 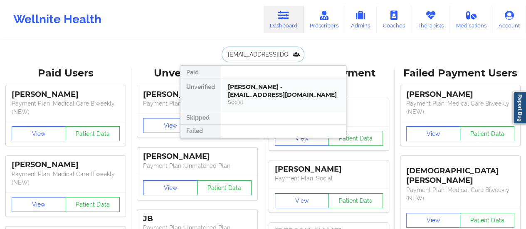 I want to click on div: Paid Users, so click(x=66, y=73).